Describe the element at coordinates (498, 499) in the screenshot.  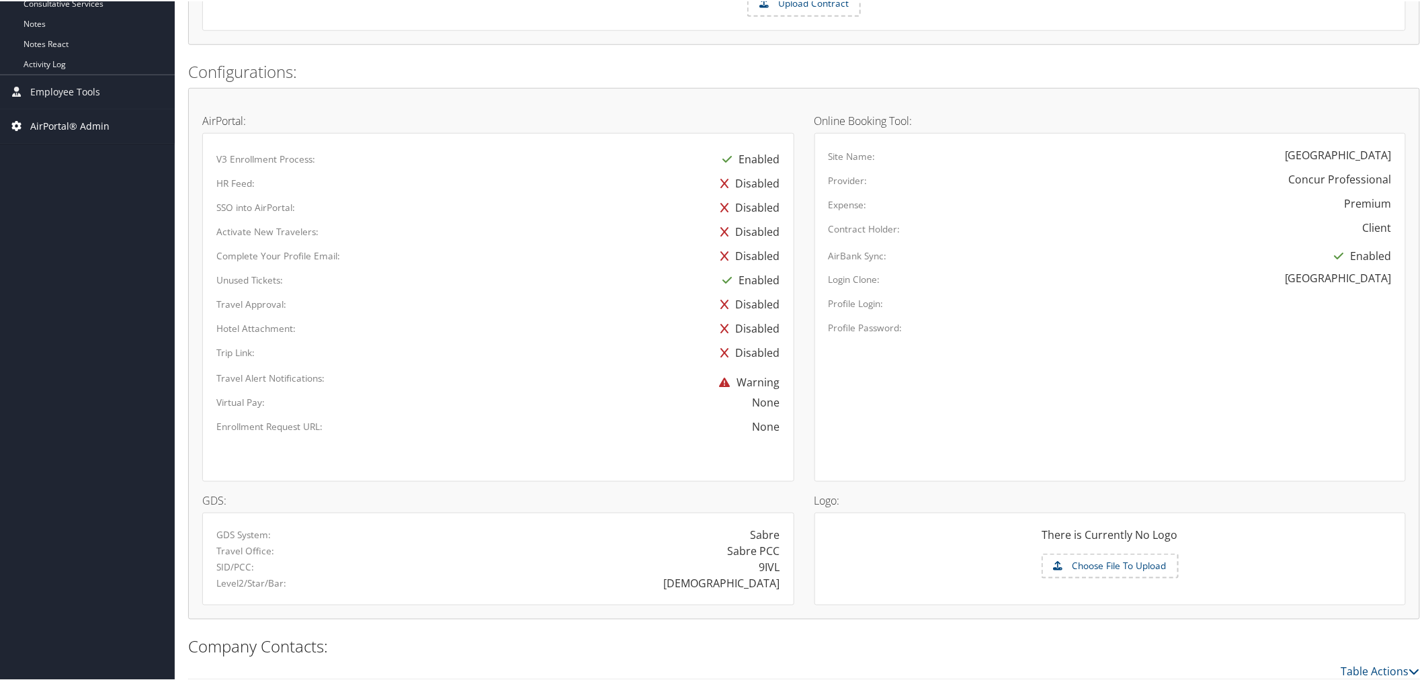
I see `h4: GDS:` at that location.